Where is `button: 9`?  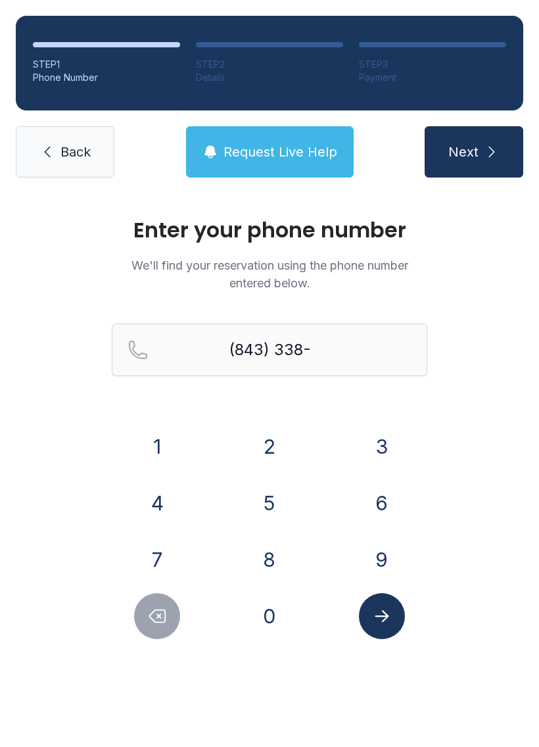
button: 9 is located at coordinates (382, 559).